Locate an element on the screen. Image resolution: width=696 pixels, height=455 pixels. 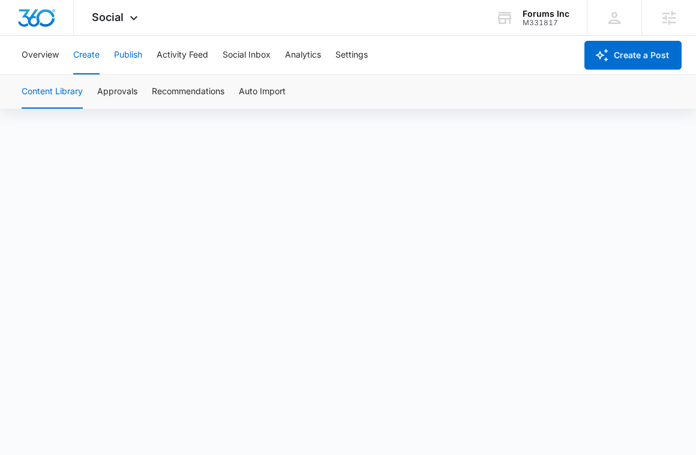
button: Overview is located at coordinates (40, 55).